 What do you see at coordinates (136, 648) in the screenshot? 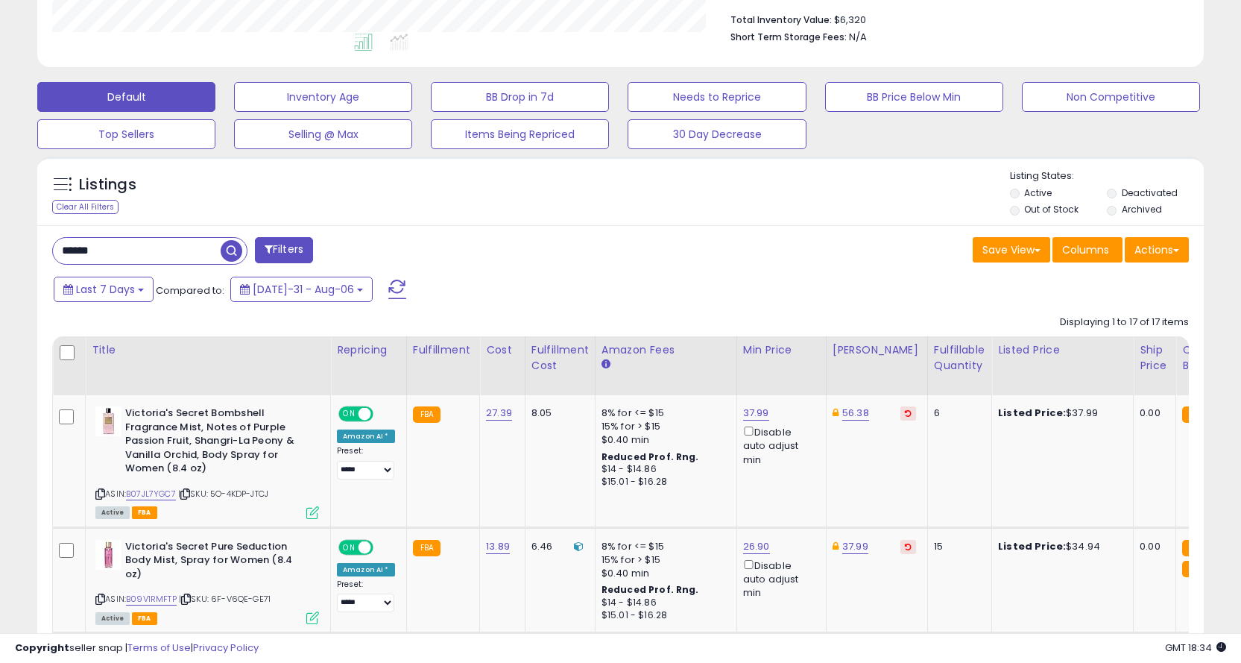
I see `div: seller snap | |` at bounding box center [136, 648].